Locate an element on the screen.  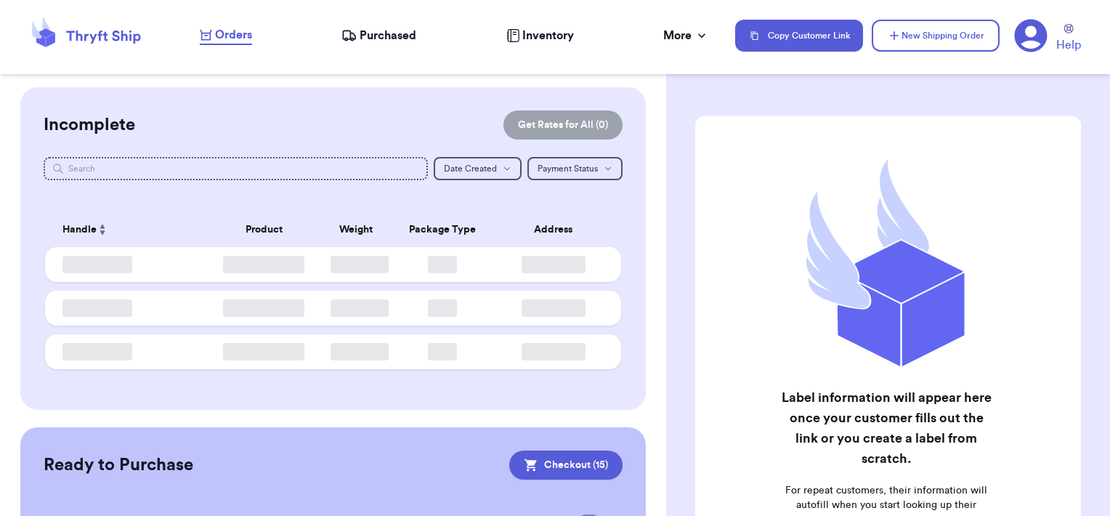
a: Orders is located at coordinates (226, 36).